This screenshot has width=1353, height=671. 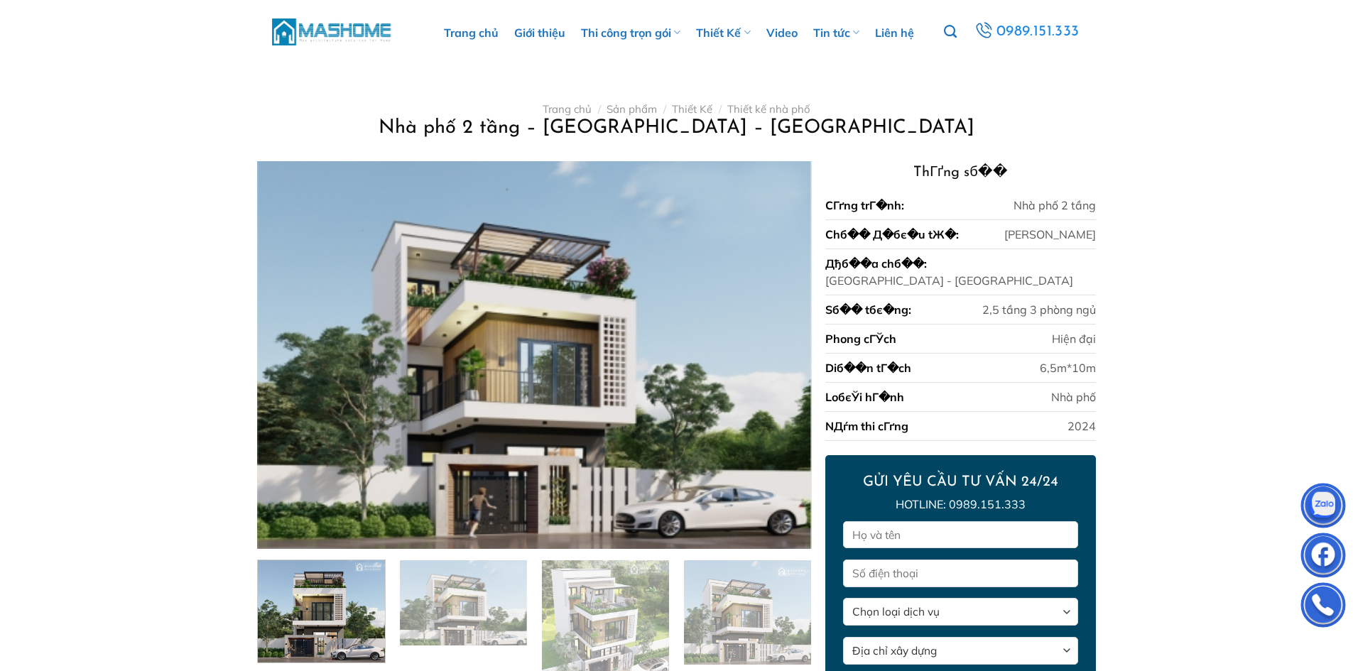 What do you see at coordinates (961, 535) in the screenshot?
I see `input: Họ và tên` at bounding box center [961, 535].